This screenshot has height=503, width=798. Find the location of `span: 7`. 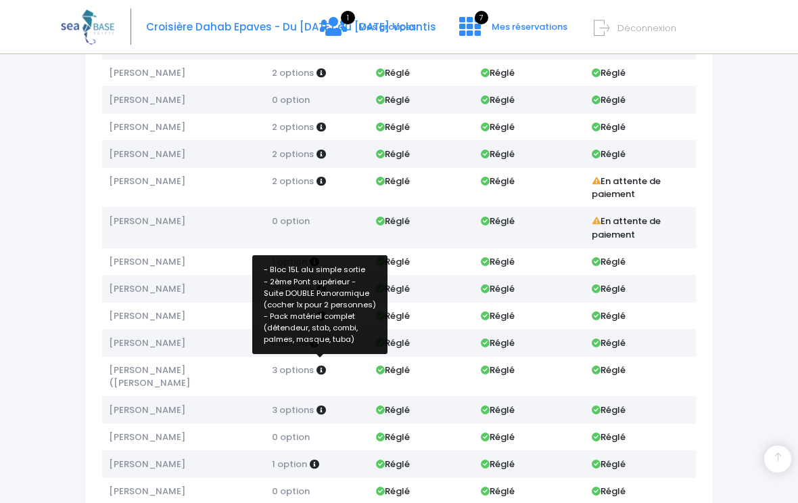

span: 7 is located at coordinates (482, 18).